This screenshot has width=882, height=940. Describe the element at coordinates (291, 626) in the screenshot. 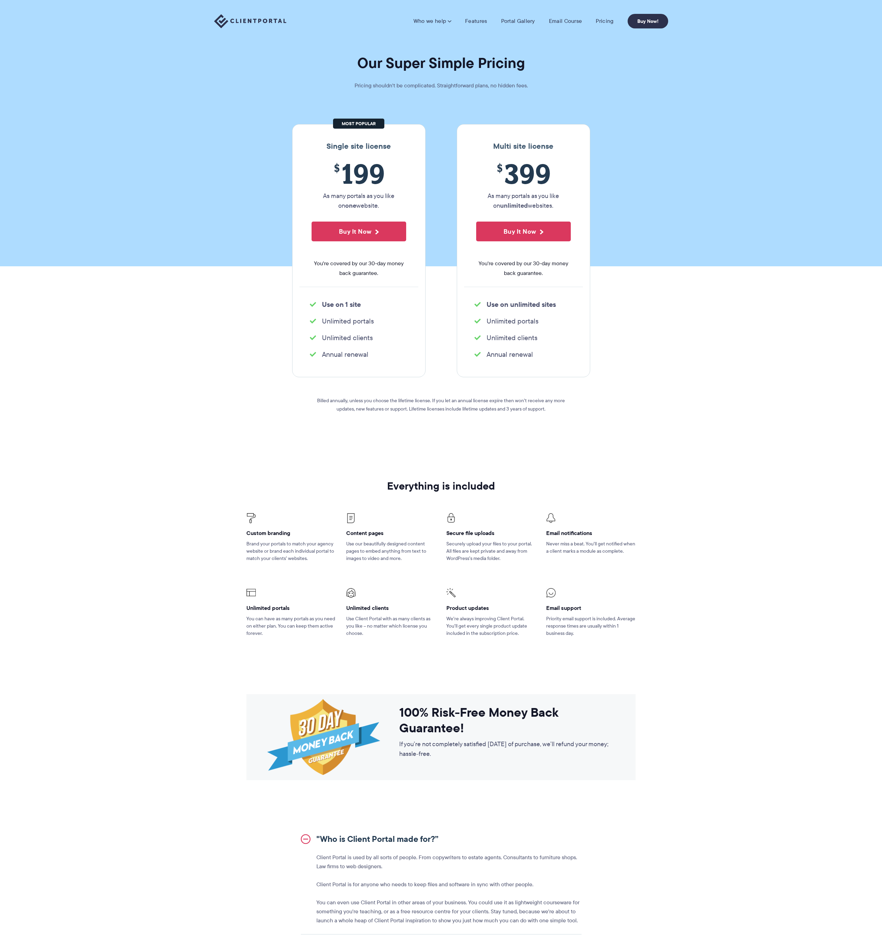

I see `p: You can have as many portals as you need on either plan. You can keep them active forever.` at that location.